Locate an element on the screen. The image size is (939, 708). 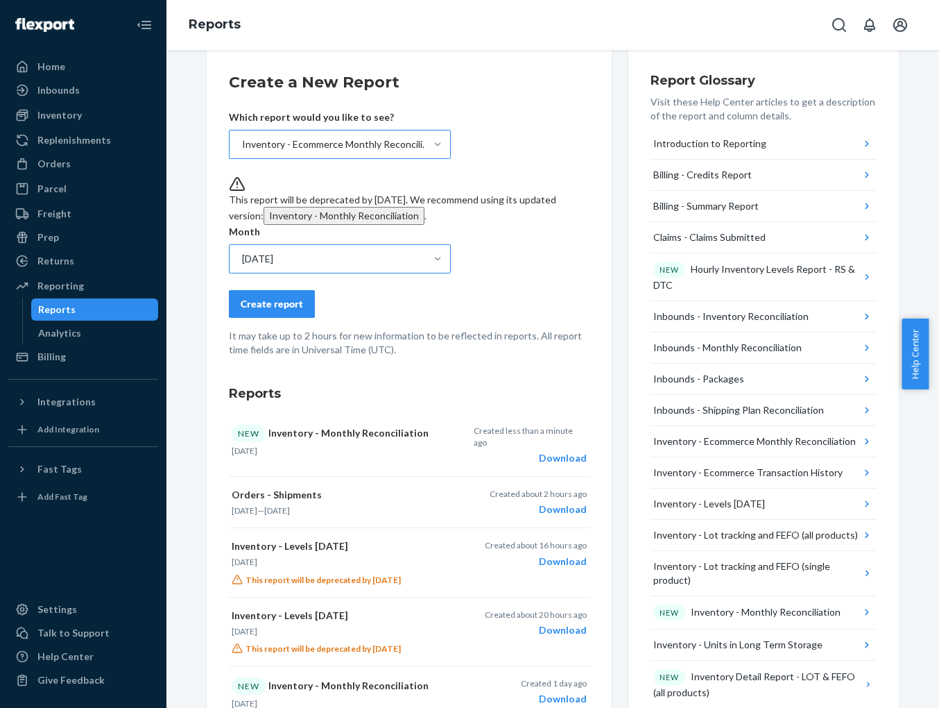
div: Inventory - Monthly Reconciliation is located at coordinates (747, 613).